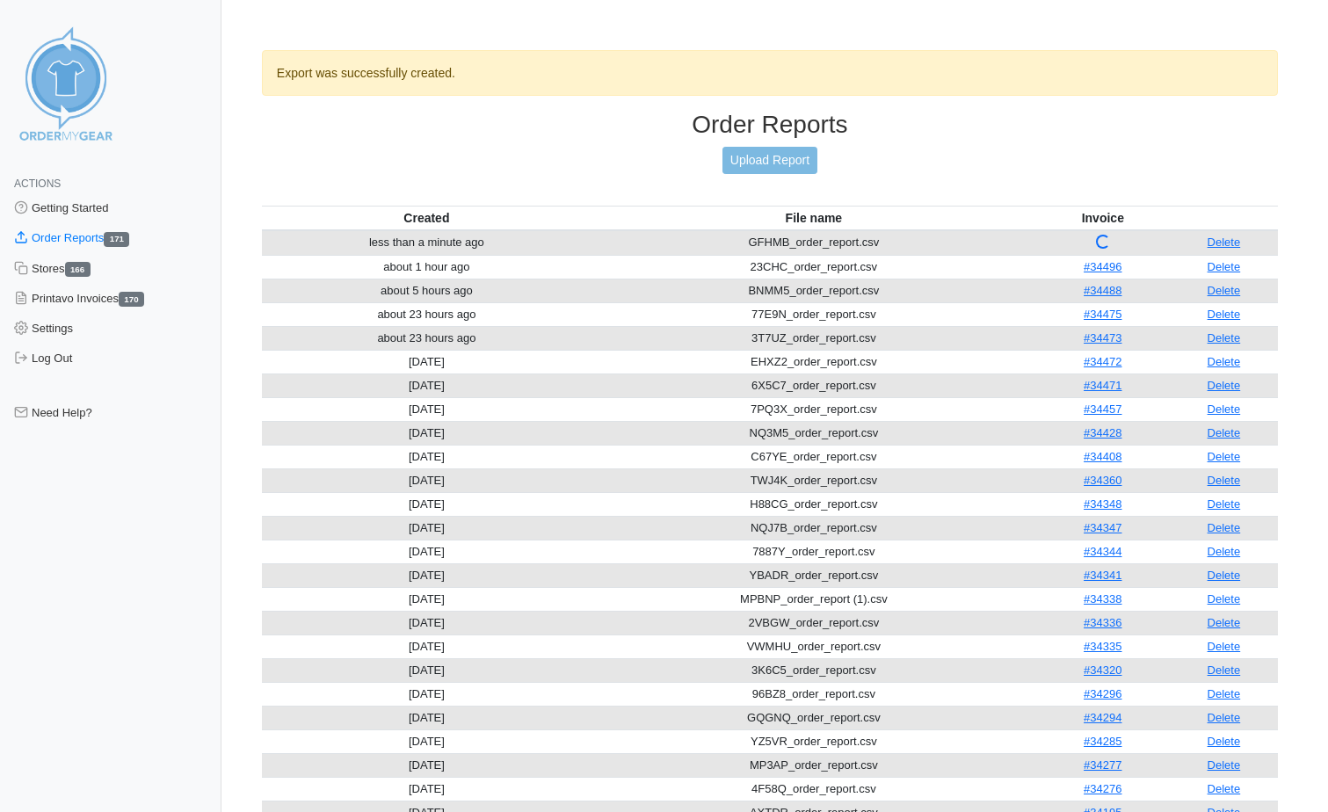 Image resolution: width=1328 pixels, height=812 pixels. What do you see at coordinates (1102, 599) in the screenshot?
I see `a: #34338` at bounding box center [1102, 599].